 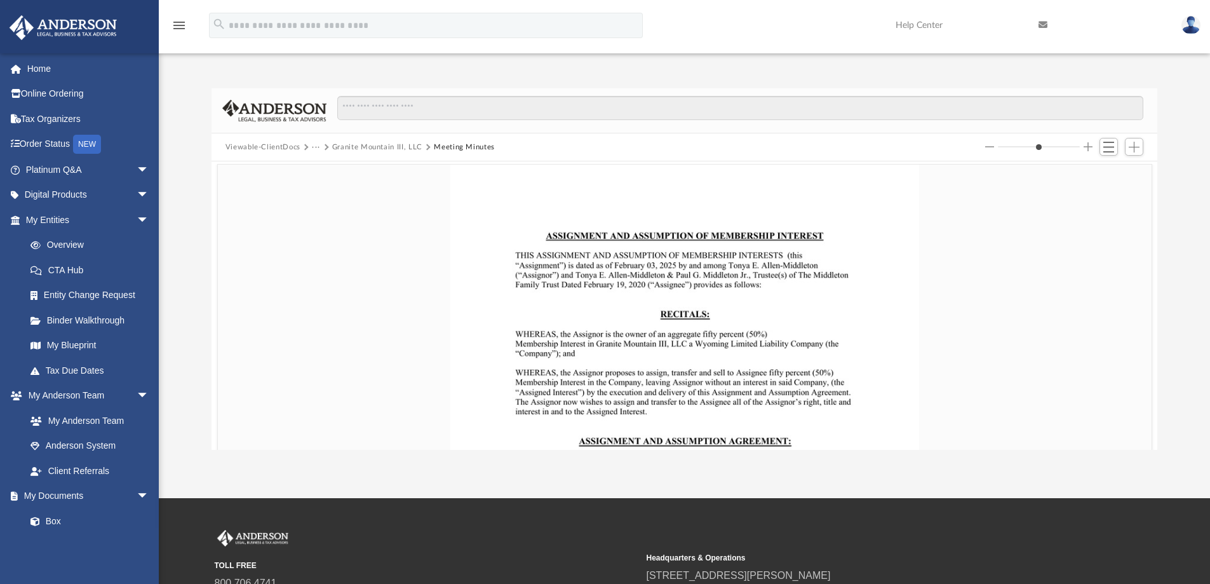 What do you see at coordinates (93, 370) in the screenshot?
I see `a: Tax Due Dates` at bounding box center [93, 370].